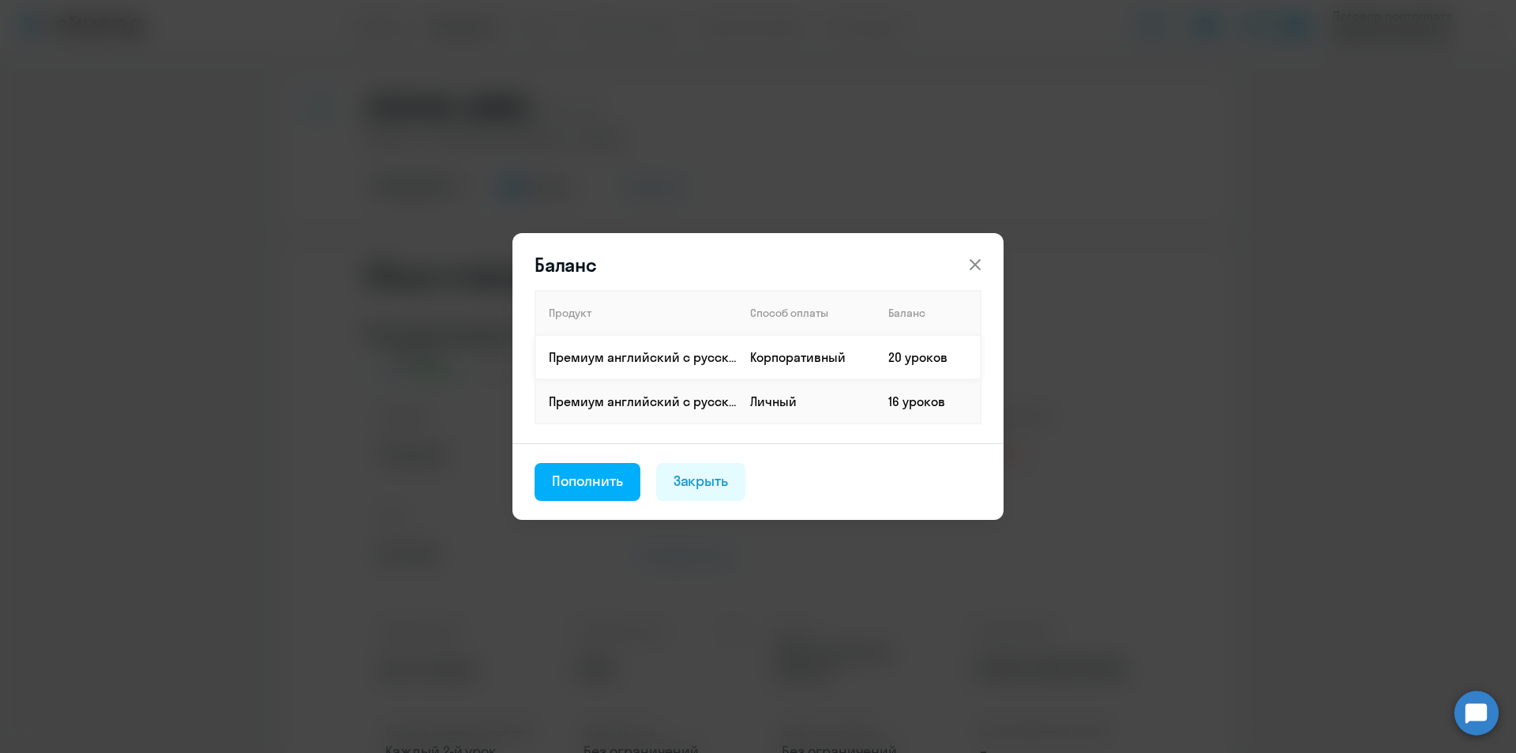 The image size is (1516, 753). I want to click on td: Личный, so click(806, 401).